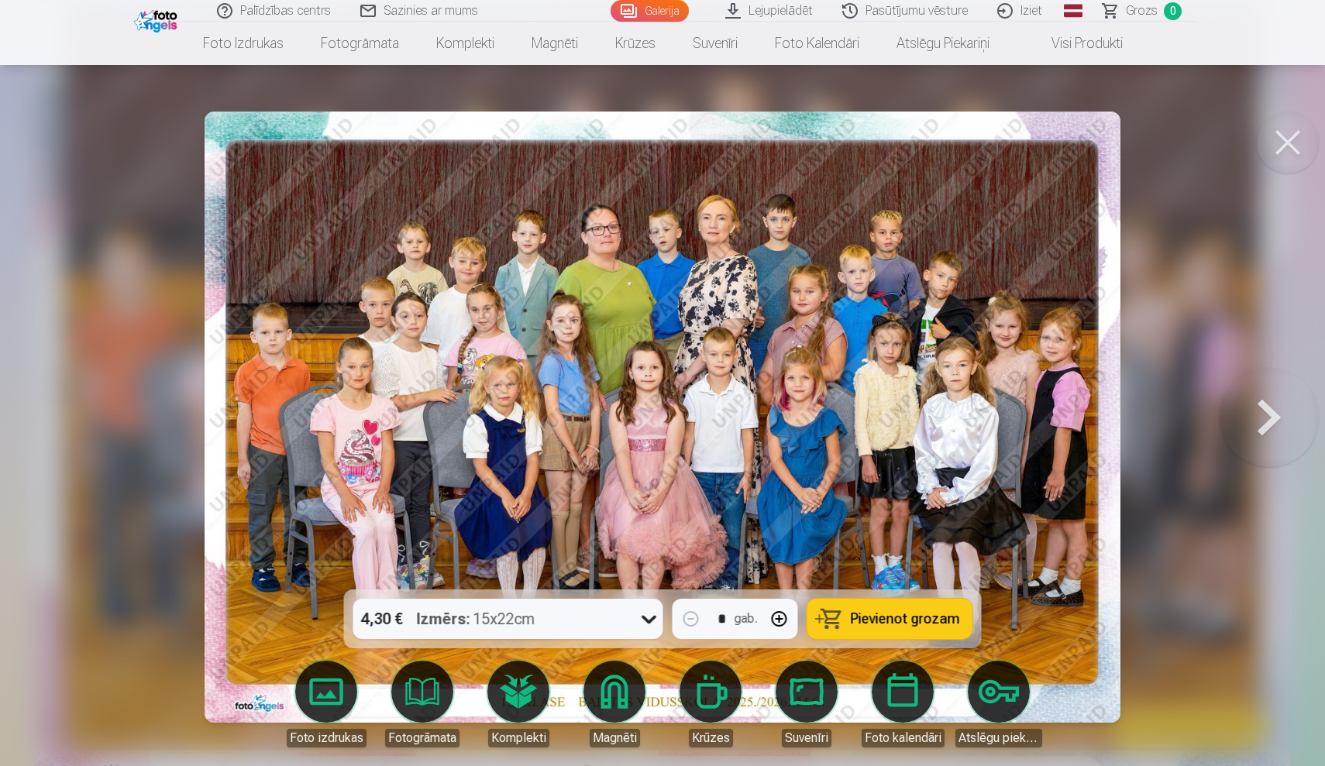 The height and width of the screenshot is (766, 1325). What do you see at coordinates (903, 739) in the screenshot?
I see `div: Foto kalendāri` at bounding box center [903, 739].